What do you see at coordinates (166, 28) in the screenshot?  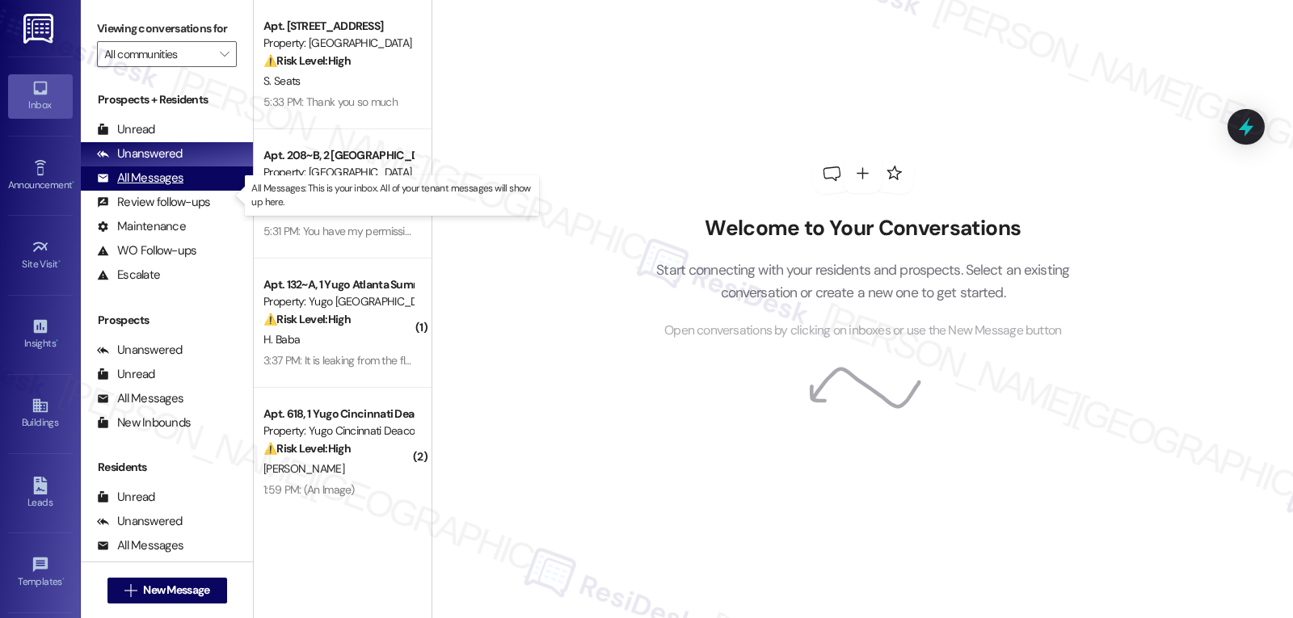 I see `label: Viewing conversations for` at bounding box center [166, 28].